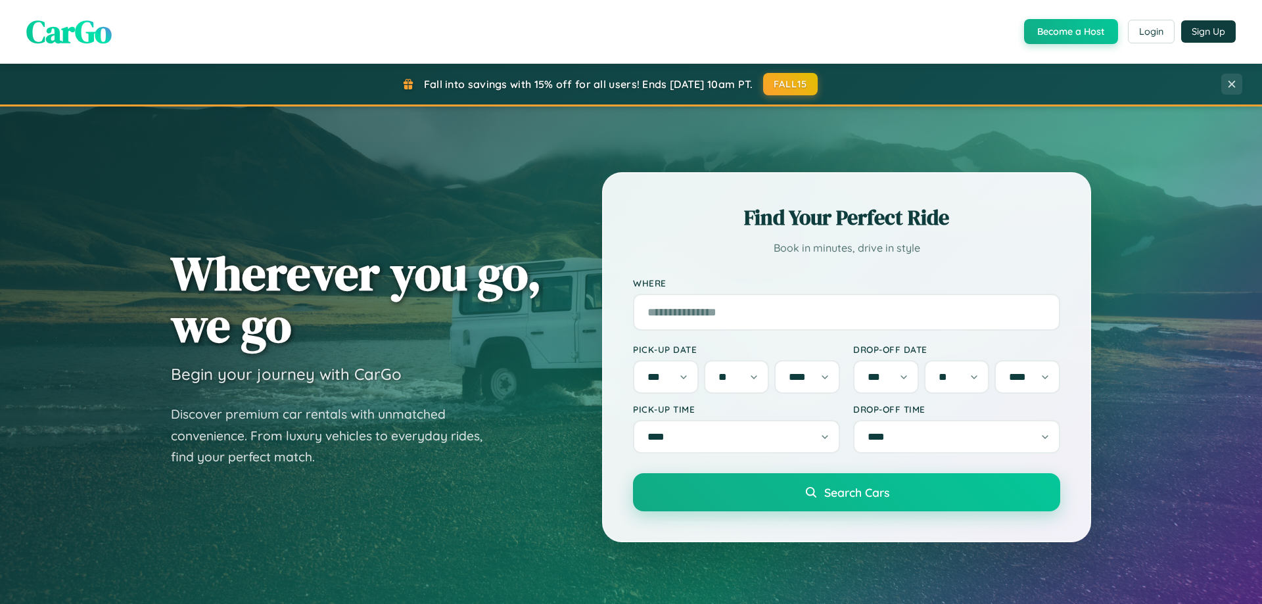 This screenshot has height=604, width=1262. Describe the element at coordinates (847, 283) in the screenshot. I see `label: Where` at that location.